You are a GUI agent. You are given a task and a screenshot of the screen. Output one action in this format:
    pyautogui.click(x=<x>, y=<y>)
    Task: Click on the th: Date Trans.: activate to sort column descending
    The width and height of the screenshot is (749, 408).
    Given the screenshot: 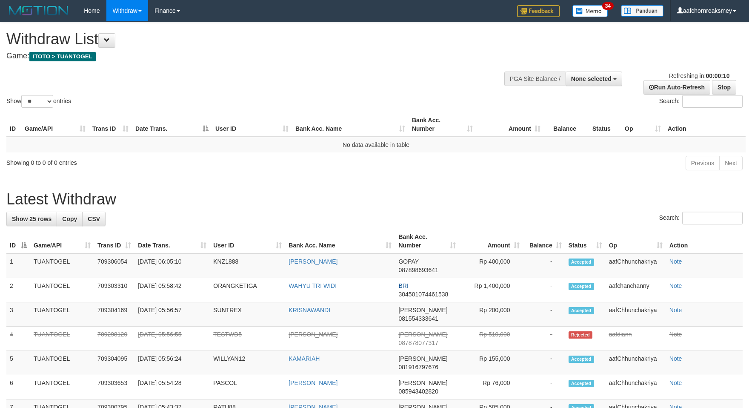 What is the action you would take?
    pyautogui.click(x=172, y=124)
    